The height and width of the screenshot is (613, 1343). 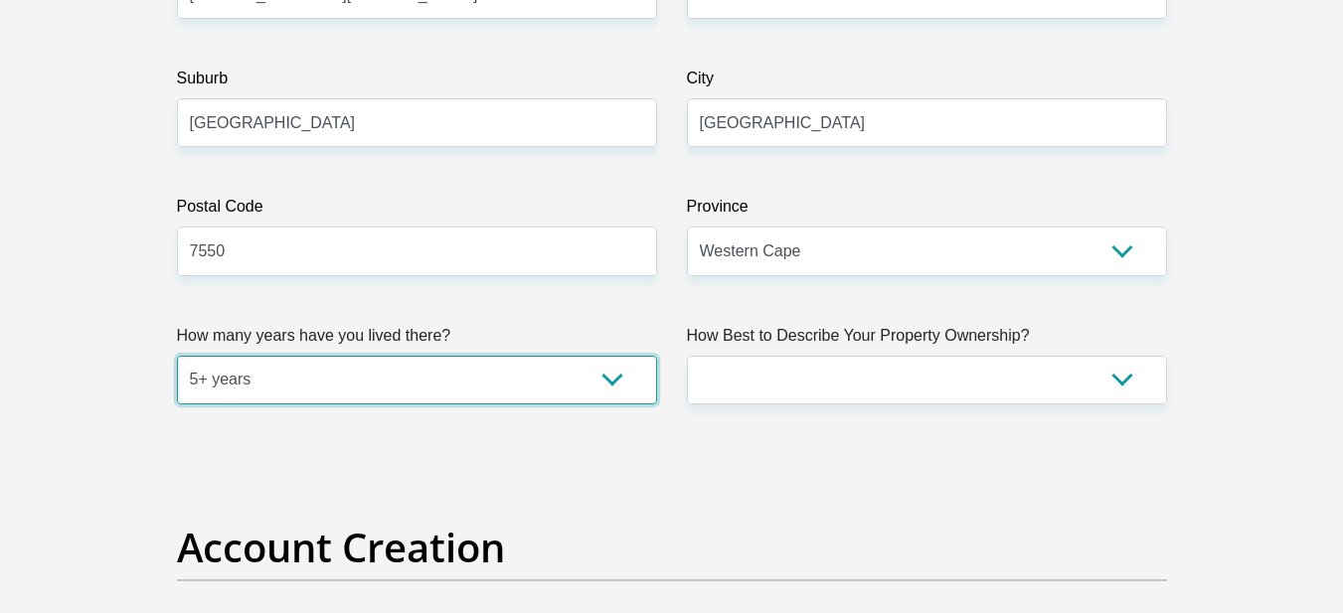 I want to click on label: Suburb, so click(x=416, y=82).